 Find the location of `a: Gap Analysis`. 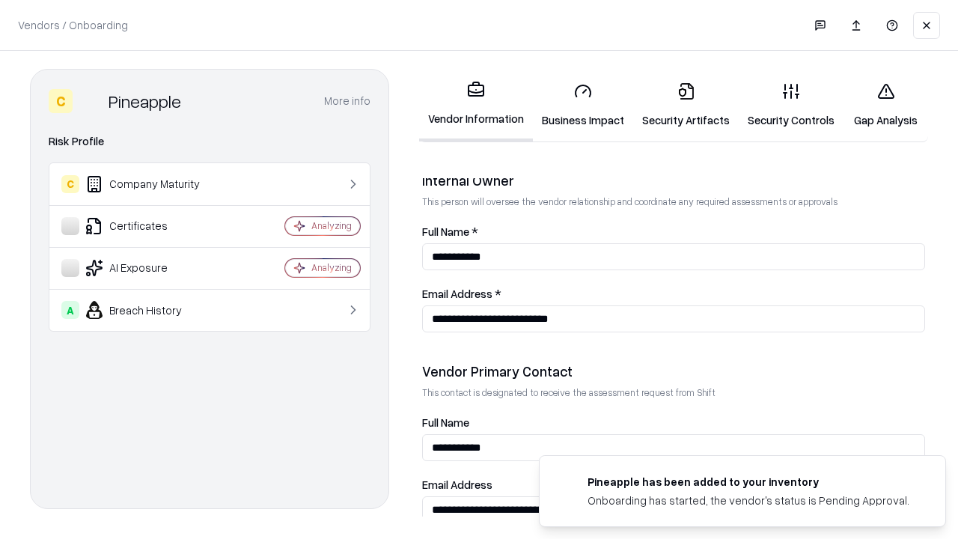

a: Gap Analysis is located at coordinates (885, 105).